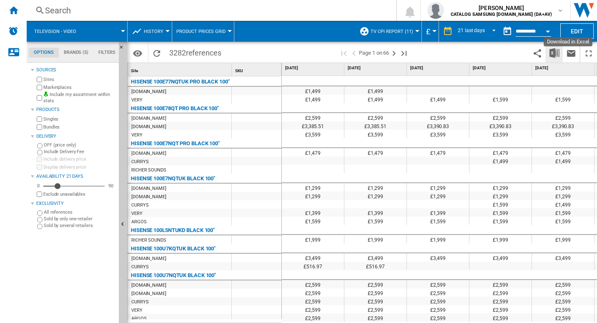 This screenshot has width=597, height=323. What do you see at coordinates (138, 53) in the screenshot?
I see `button: Options` at bounding box center [138, 53].